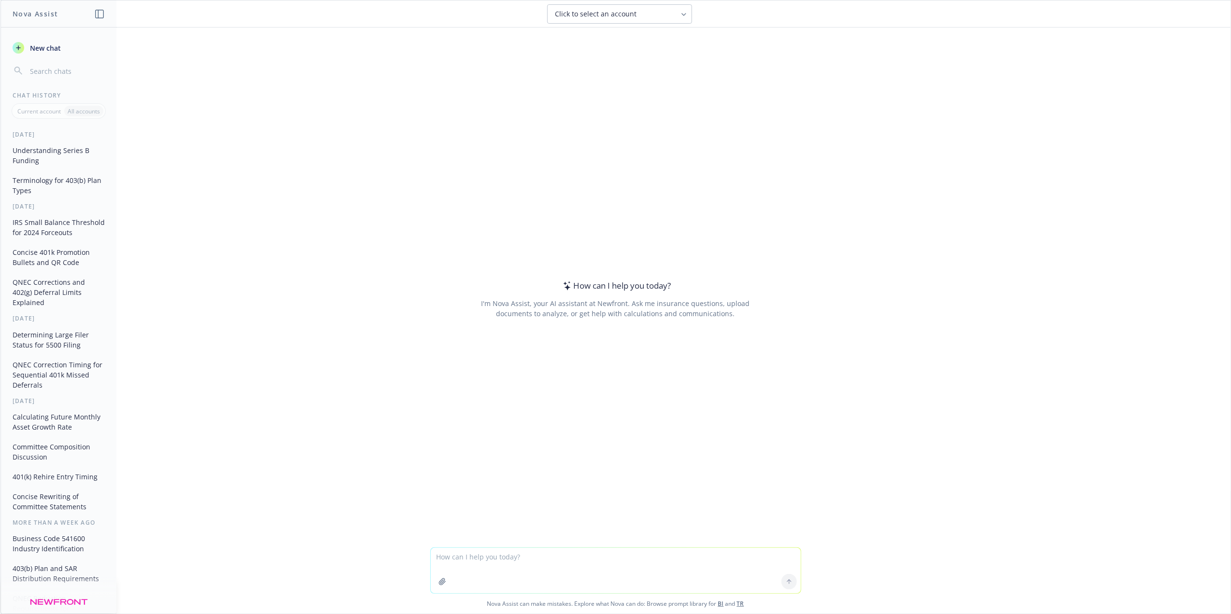  Describe the element at coordinates (84, 111) in the screenshot. I see `p: All accounts` at that location.